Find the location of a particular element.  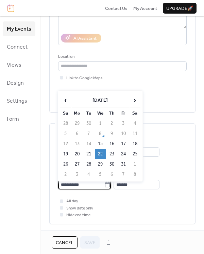

td: 22 is located at coordinates (100, 154).